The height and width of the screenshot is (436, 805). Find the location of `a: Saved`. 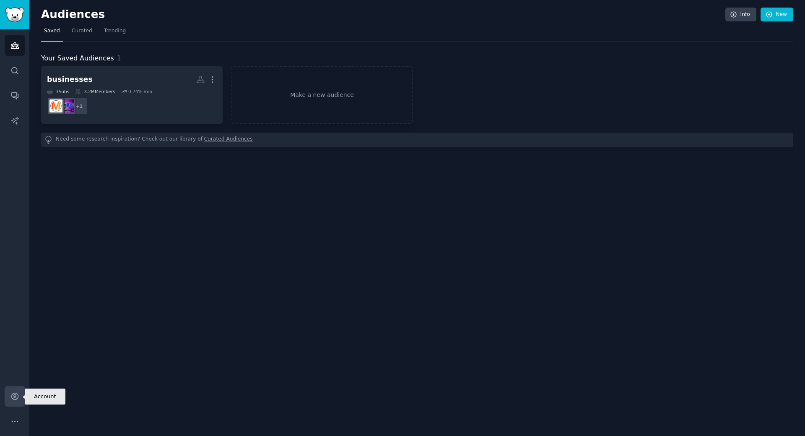

a: Saved is located at coordinates (52, 33).